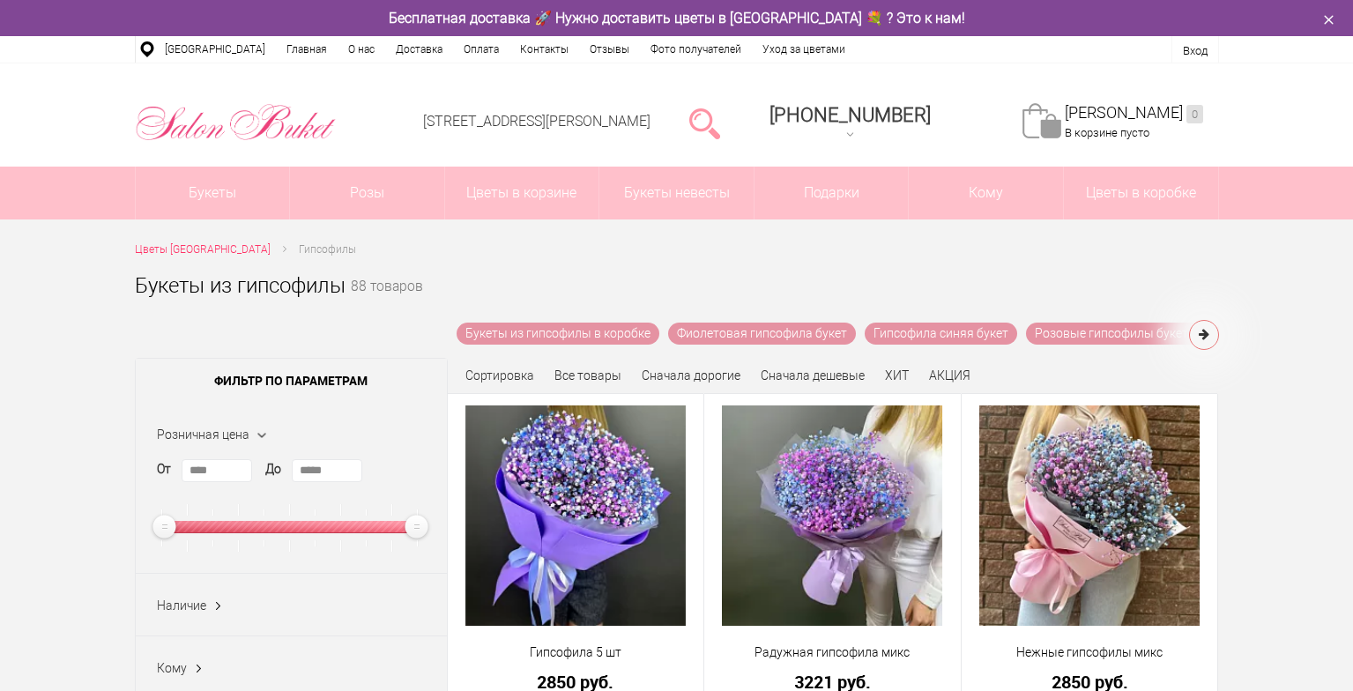  Describe the element at coordinates (273, 469) in the screenshot. I see `label: До` at that location.